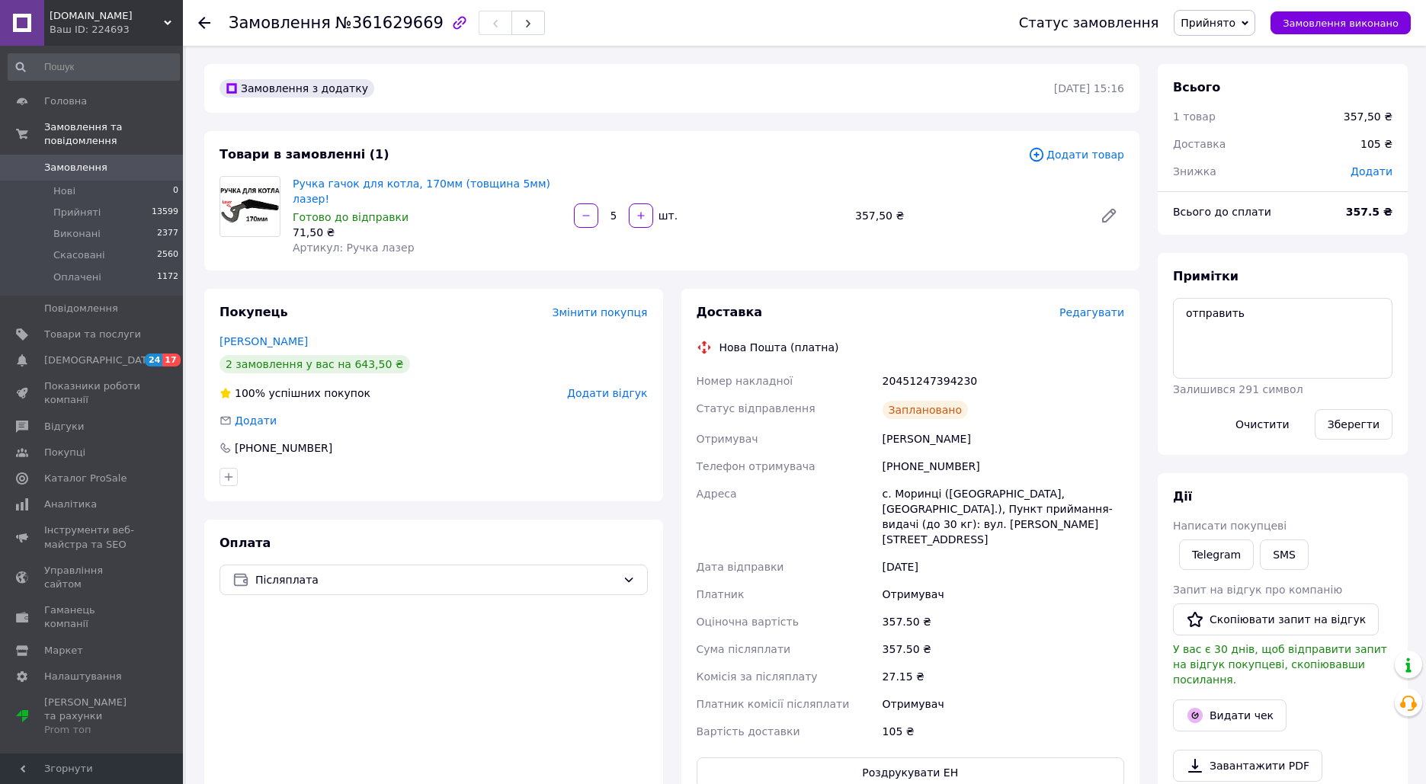 The width and height of the screenshot is (1426, 784). Describe the element at coordinates (171, 360) in the screenshot. I see `span: 17` at that location.